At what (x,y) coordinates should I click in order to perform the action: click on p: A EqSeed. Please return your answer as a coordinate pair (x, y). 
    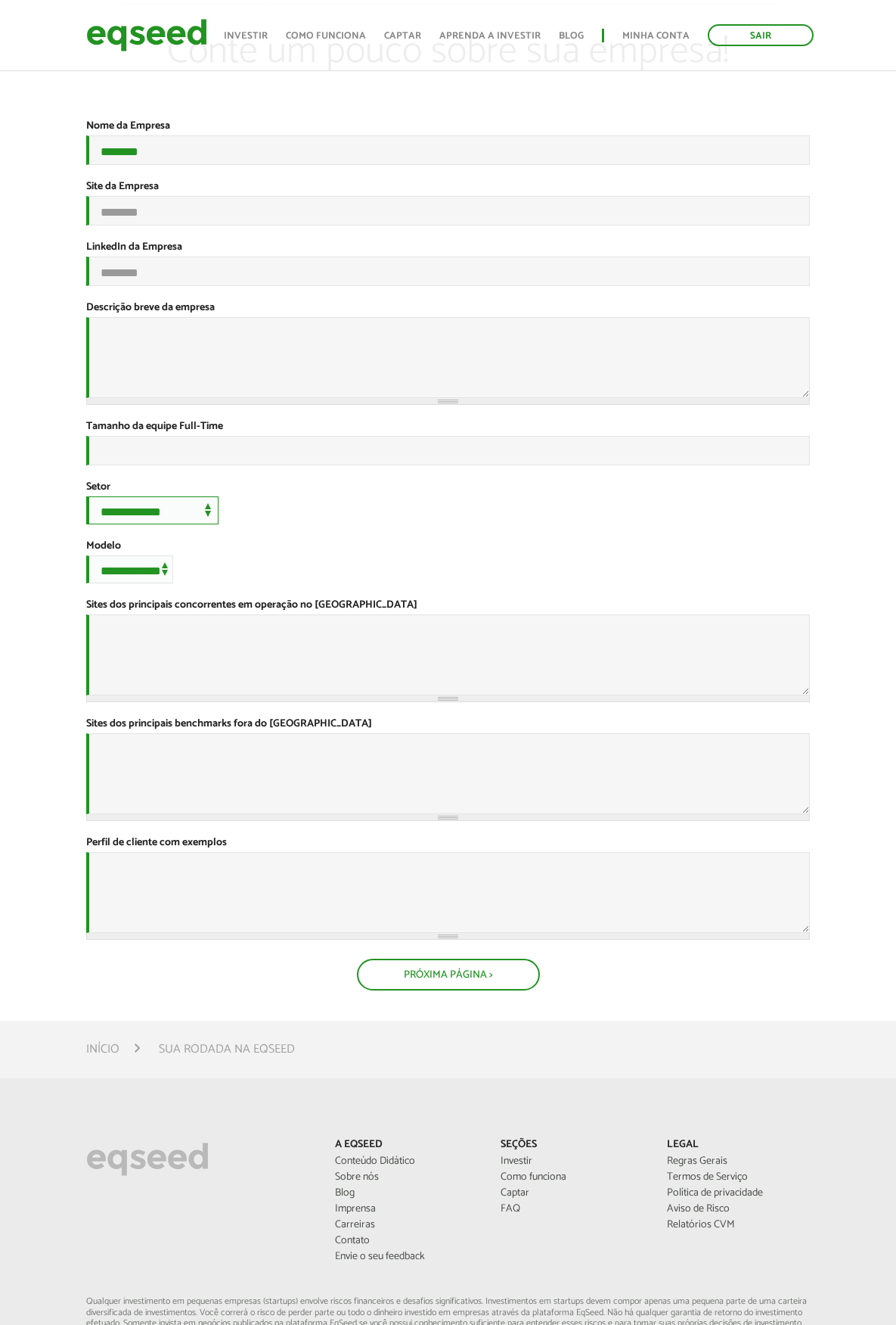
    Looking at the image, I should click on (406, 1145).